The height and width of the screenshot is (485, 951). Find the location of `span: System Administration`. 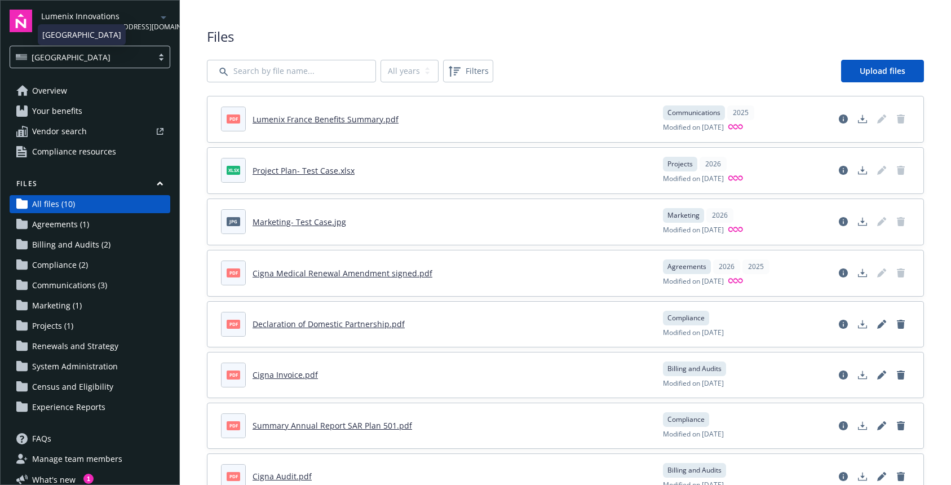

span: System Administration is located at coordinates (75, 367).